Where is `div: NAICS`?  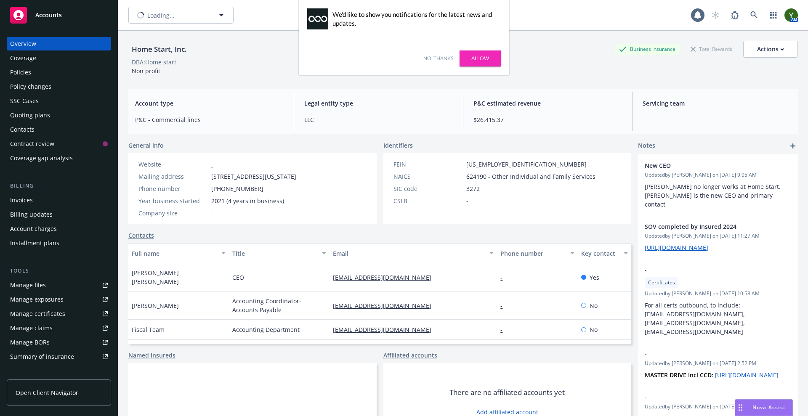 div: NAICS is located at coordinates (428, 176).